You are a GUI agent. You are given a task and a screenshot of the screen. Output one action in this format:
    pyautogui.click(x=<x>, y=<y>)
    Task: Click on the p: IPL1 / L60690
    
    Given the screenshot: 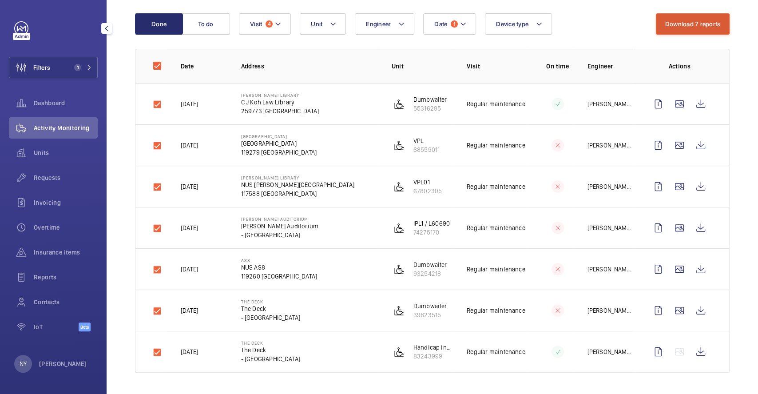 What is the action you would take?
    pyautogui.click(x=431, y=223)
    